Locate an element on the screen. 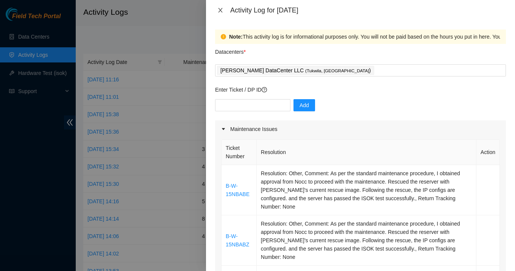  button: Close is located at coordinates (220, 10).